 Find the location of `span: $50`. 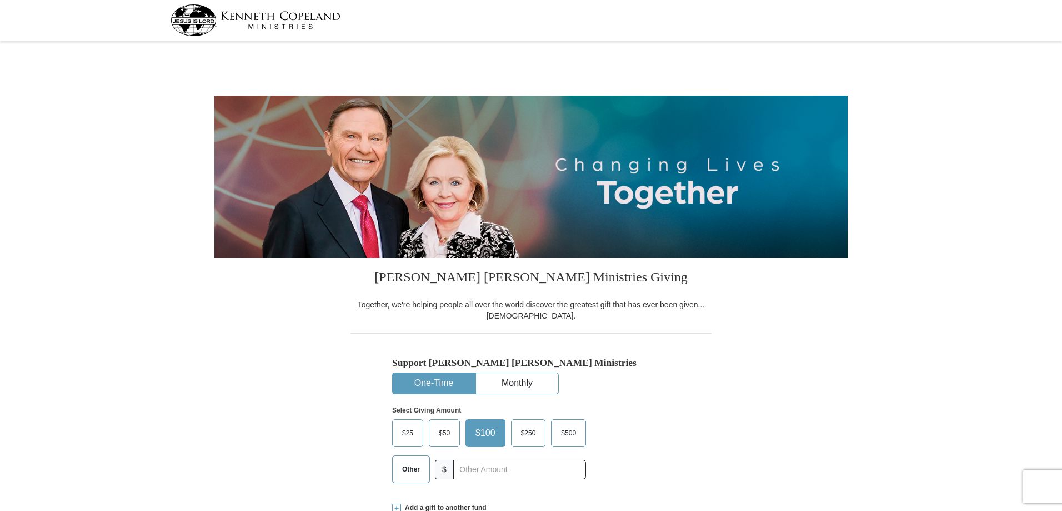

span: $50 is located at coordinates (445, 433).